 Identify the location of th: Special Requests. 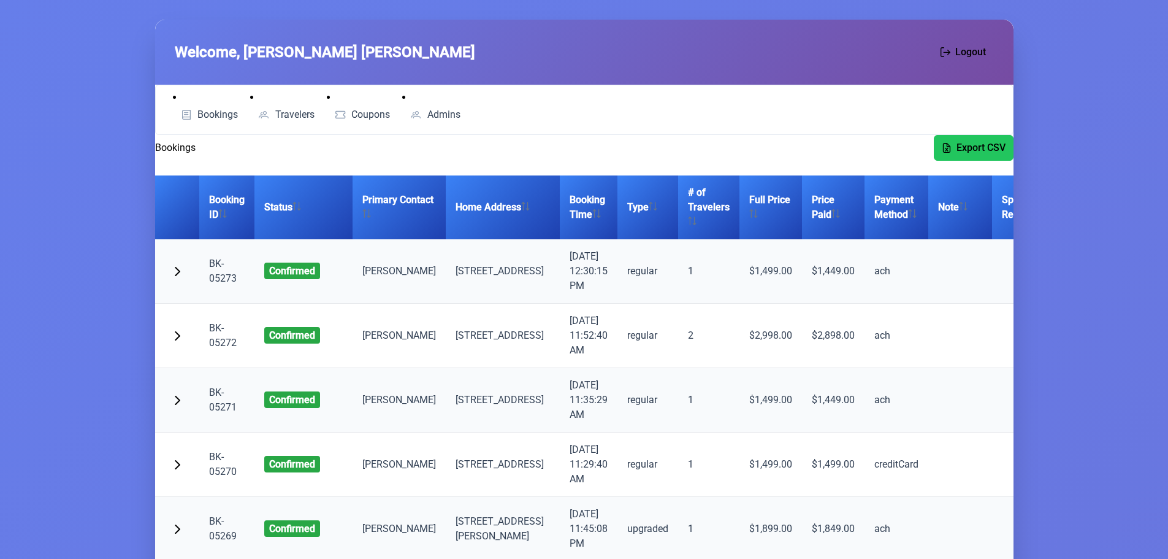
(1039, 207).